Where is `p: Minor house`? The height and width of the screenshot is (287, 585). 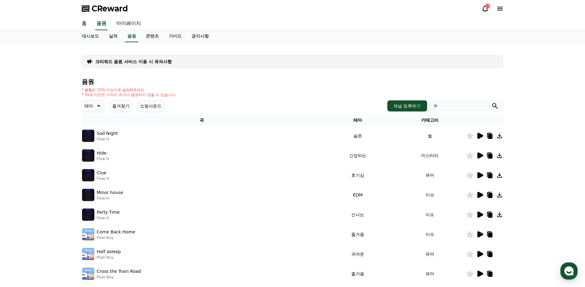
p: Minor house is located at coordinates (110, 193).